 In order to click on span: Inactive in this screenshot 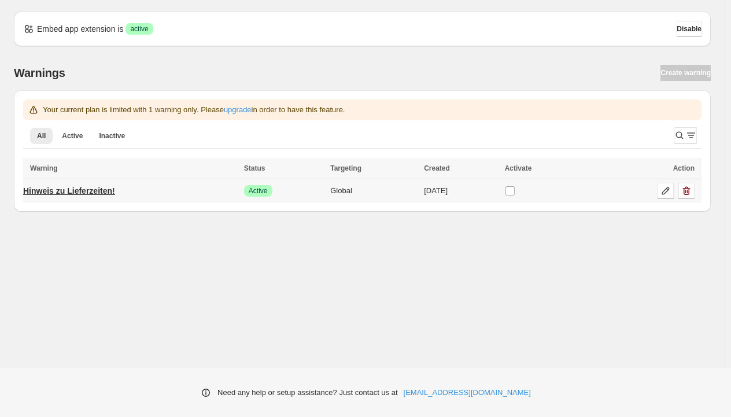, I will do `click(112, 136)`.